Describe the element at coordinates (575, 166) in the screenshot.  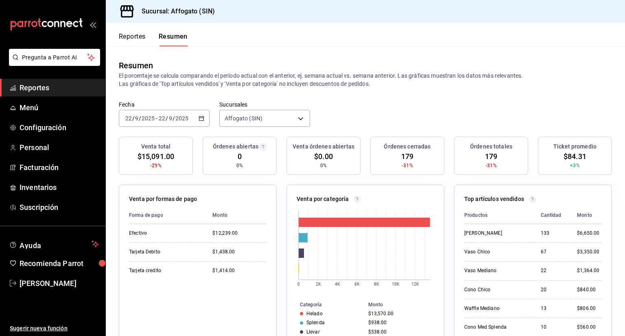
I see `span: +3%` at that location.